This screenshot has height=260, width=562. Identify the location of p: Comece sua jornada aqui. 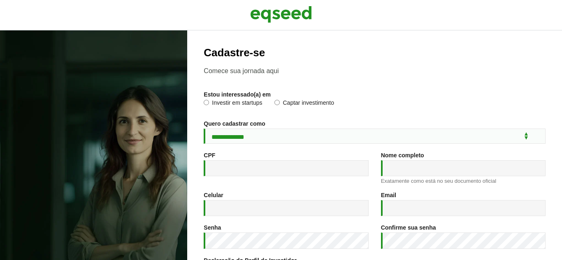
(374, 71).